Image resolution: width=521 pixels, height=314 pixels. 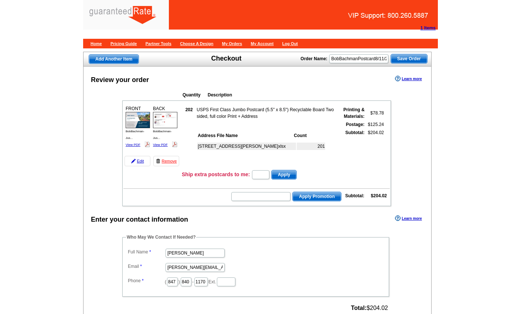 I want to click on strong: 1 Items, so click(x=428, y=28).